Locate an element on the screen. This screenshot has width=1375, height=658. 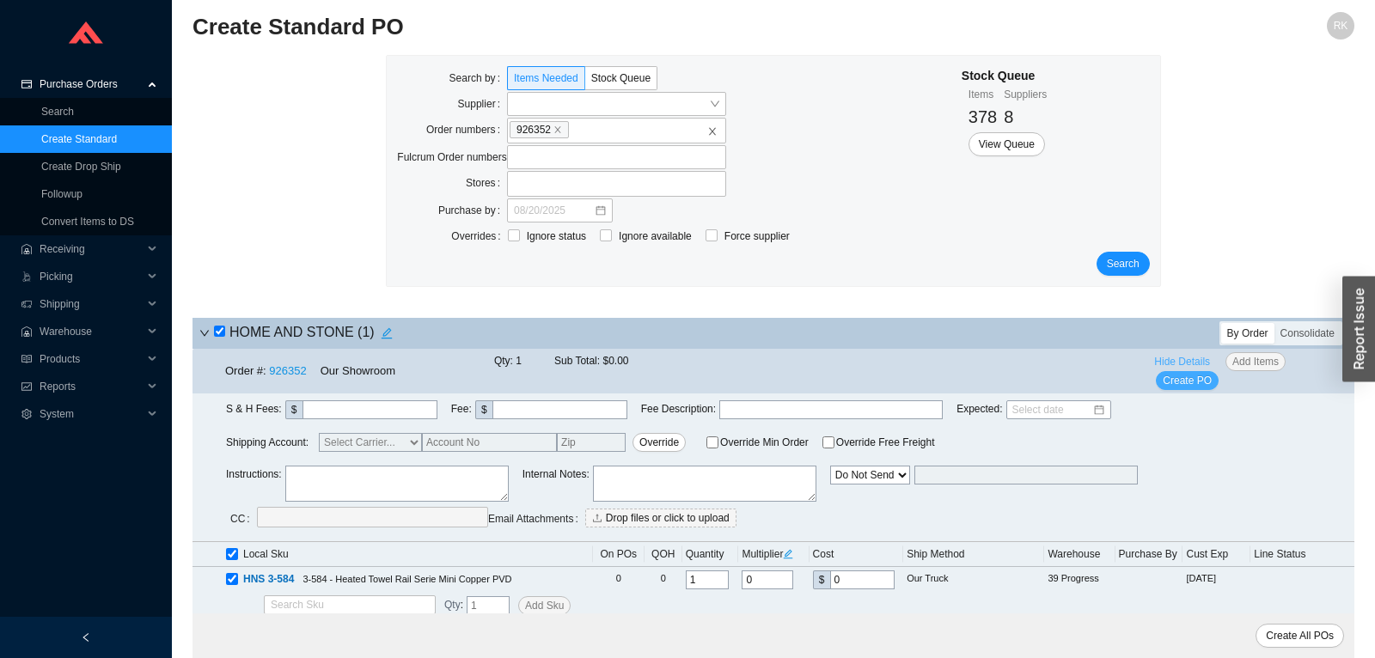
input: Zip is located at coordinates (591, 442).